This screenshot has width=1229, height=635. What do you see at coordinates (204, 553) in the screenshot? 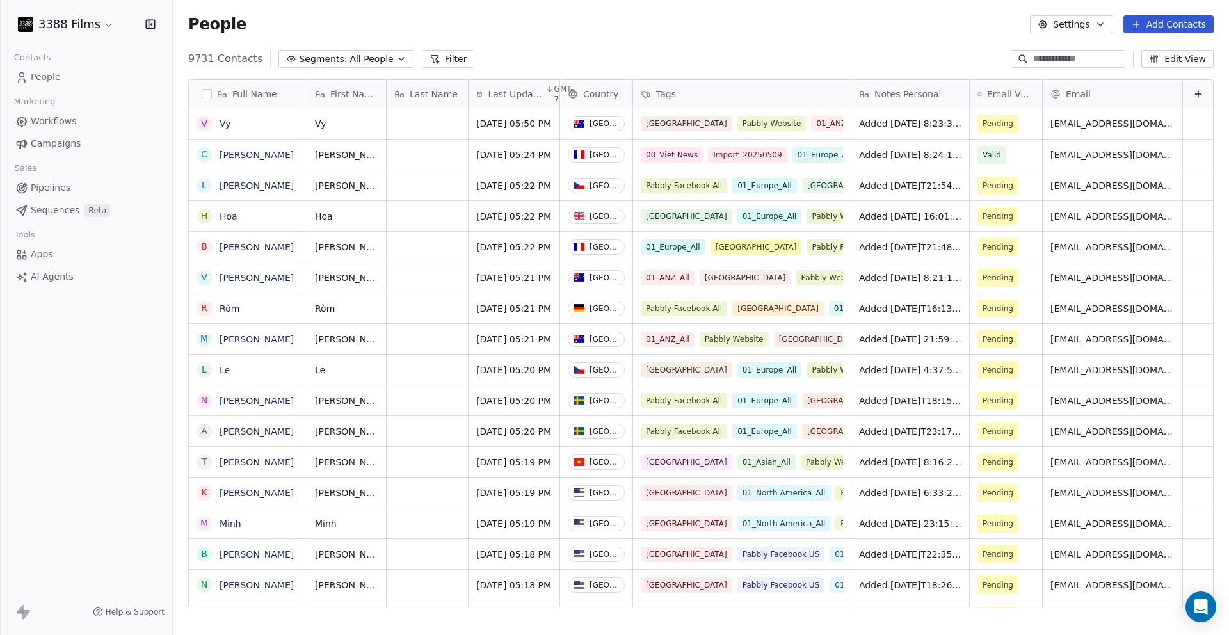
I see `div: B` at bounding box center [204, 553].